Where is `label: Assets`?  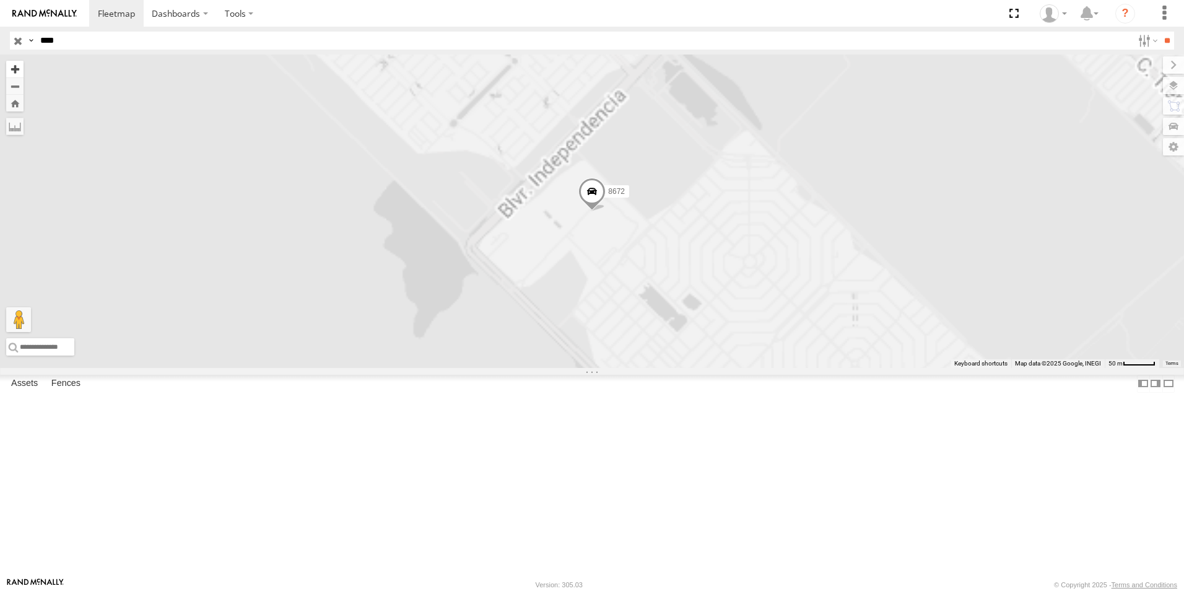 label: Assets is located at coordinates (24, 383).